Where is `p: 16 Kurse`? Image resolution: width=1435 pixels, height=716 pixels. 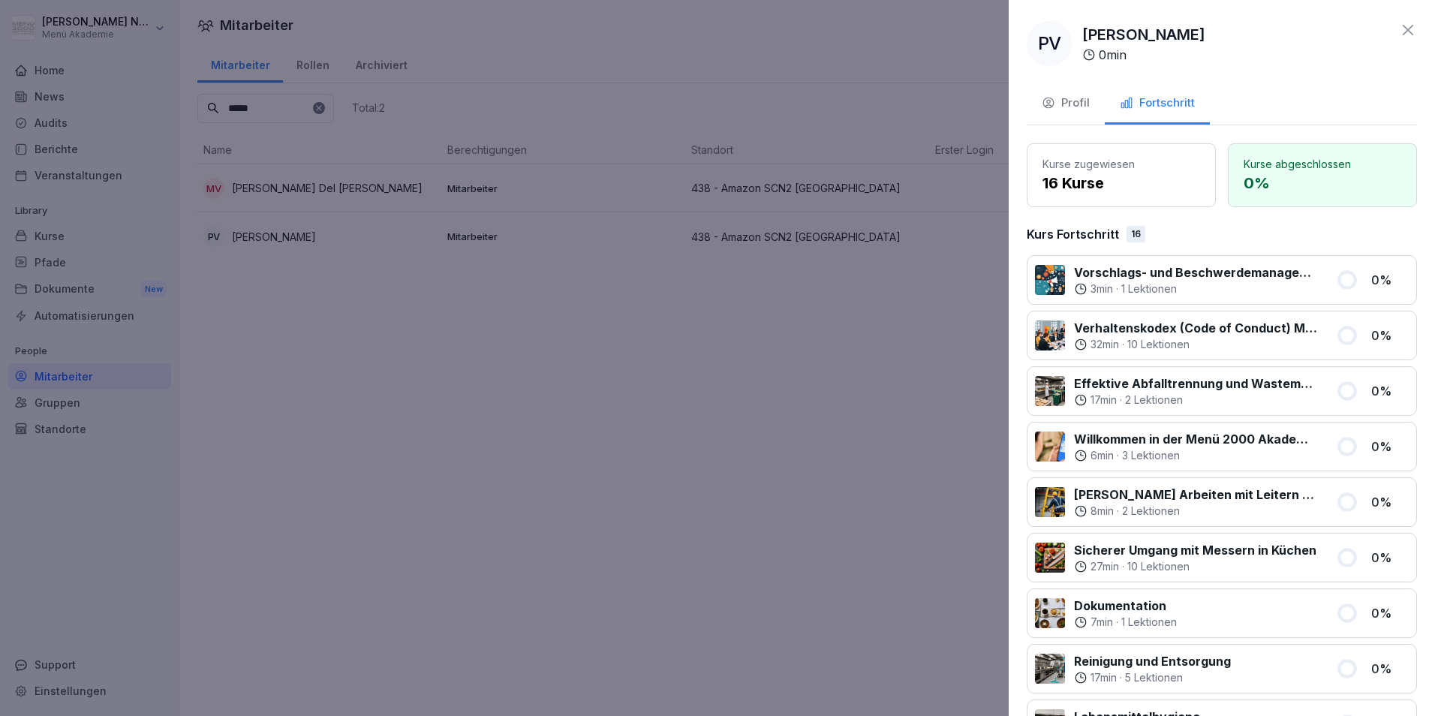 p: 16 Kurse is located at coordinates (1121, 183).